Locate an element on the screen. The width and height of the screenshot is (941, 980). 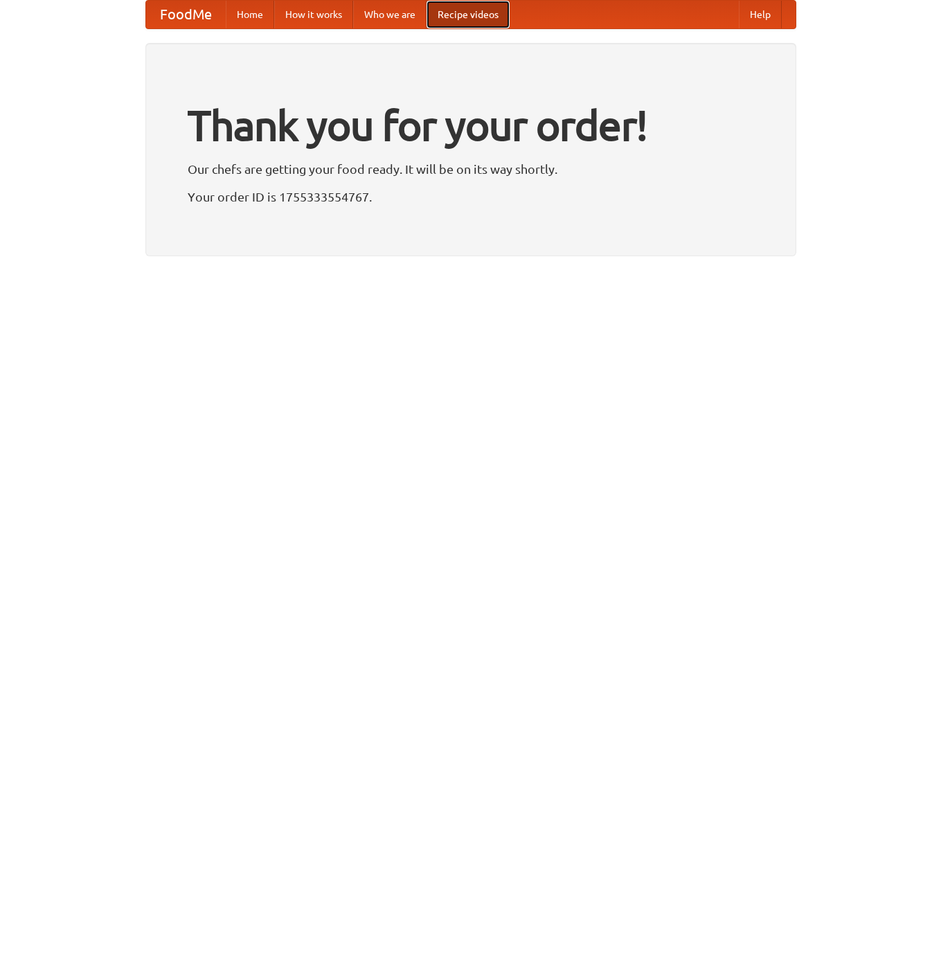
p: Our chefs are getting your food ready. It will be on its way shortly. is located at coordinates (471, 169).